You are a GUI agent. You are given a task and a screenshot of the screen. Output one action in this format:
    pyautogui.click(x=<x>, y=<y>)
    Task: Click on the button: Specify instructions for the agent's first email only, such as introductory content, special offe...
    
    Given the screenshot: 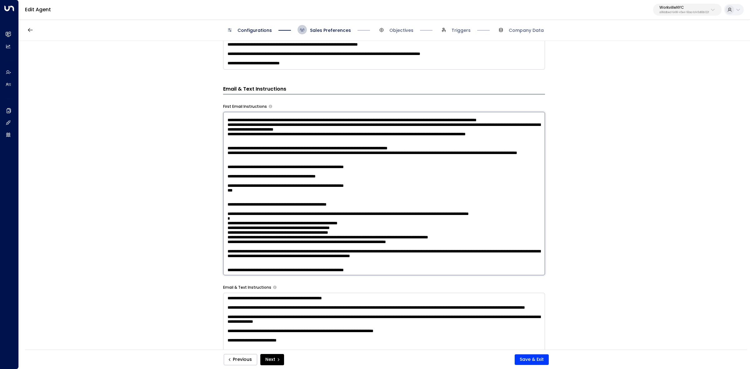 What is the action you would take?
    pyautogui.click(x=270, y=106)
    